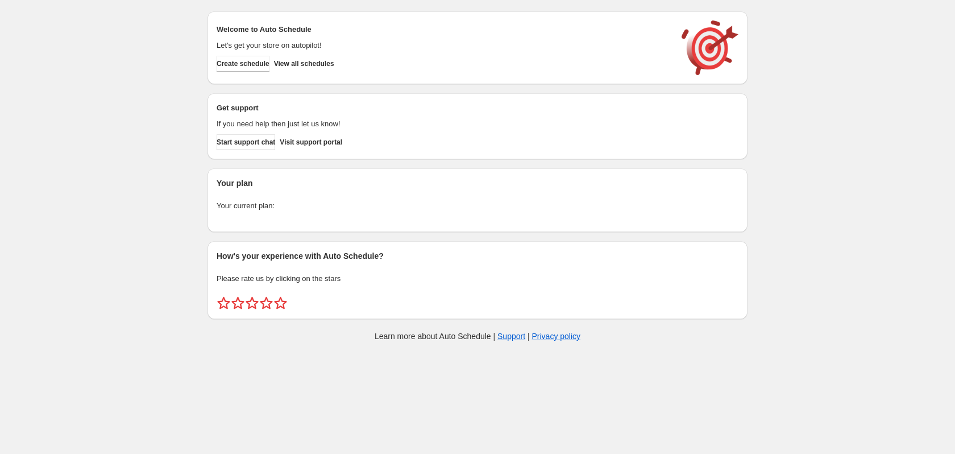  Describe the element at coordinates (246, 142) in the screenshot. I see `span: Start support chat` at that location.